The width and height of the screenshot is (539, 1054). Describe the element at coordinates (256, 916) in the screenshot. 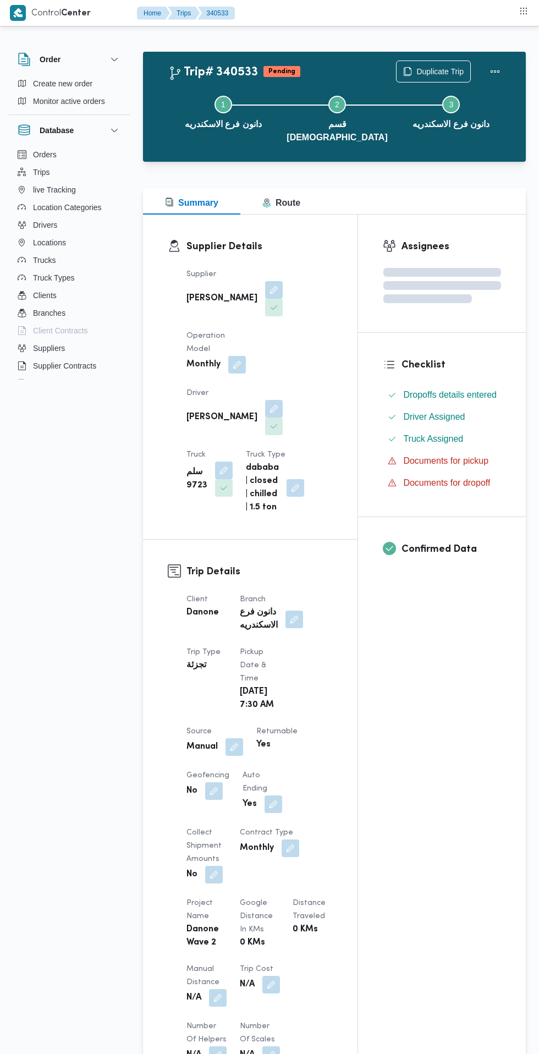

I see `span: Google distance in KMs` at that location.